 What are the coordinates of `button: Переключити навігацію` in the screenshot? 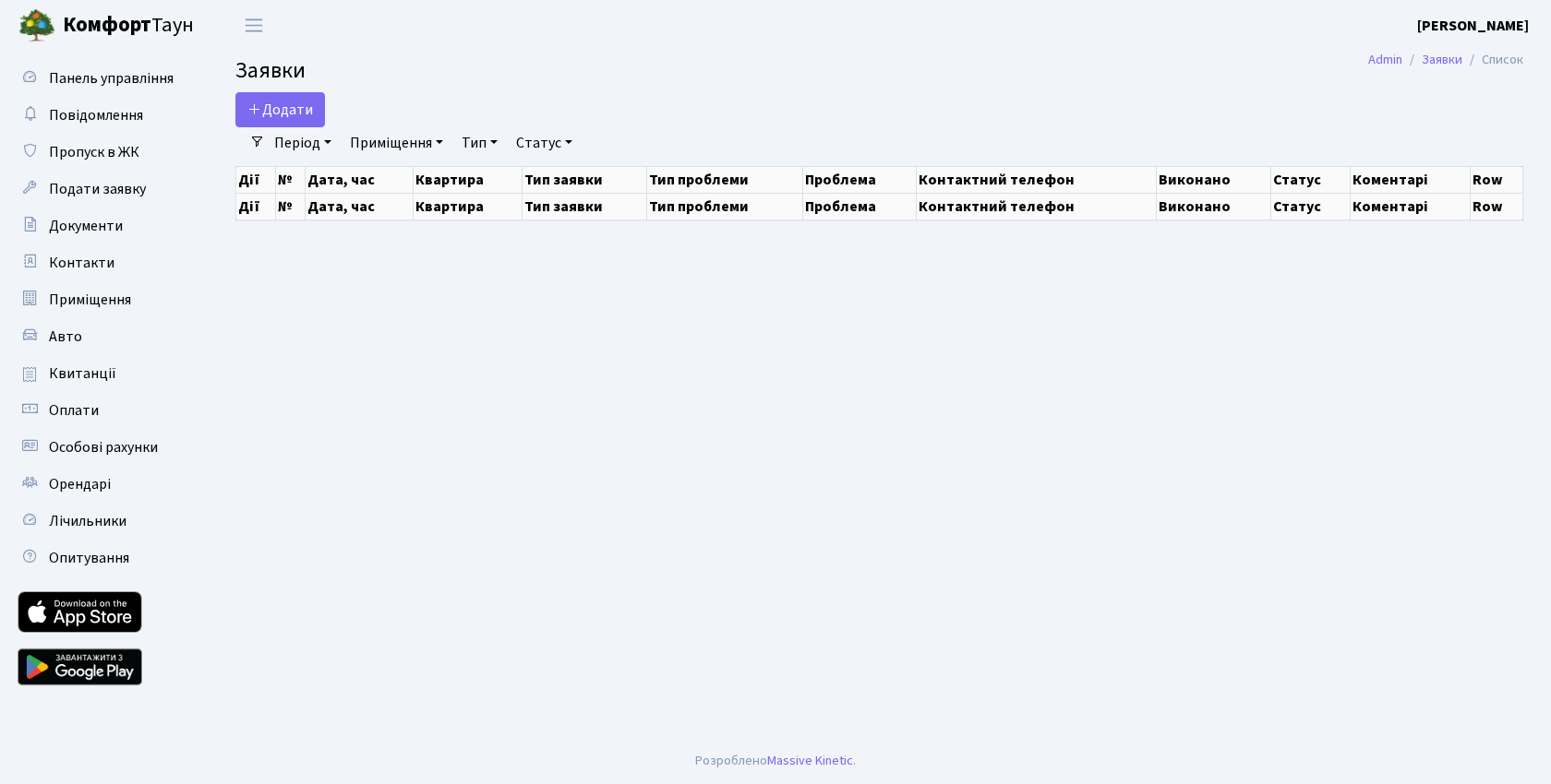 It's located at (254, 25).